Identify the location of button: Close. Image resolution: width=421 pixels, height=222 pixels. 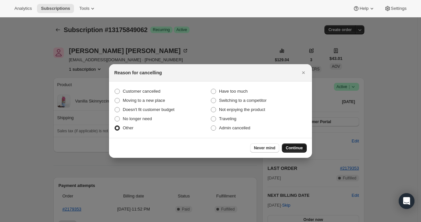
(303, 73).